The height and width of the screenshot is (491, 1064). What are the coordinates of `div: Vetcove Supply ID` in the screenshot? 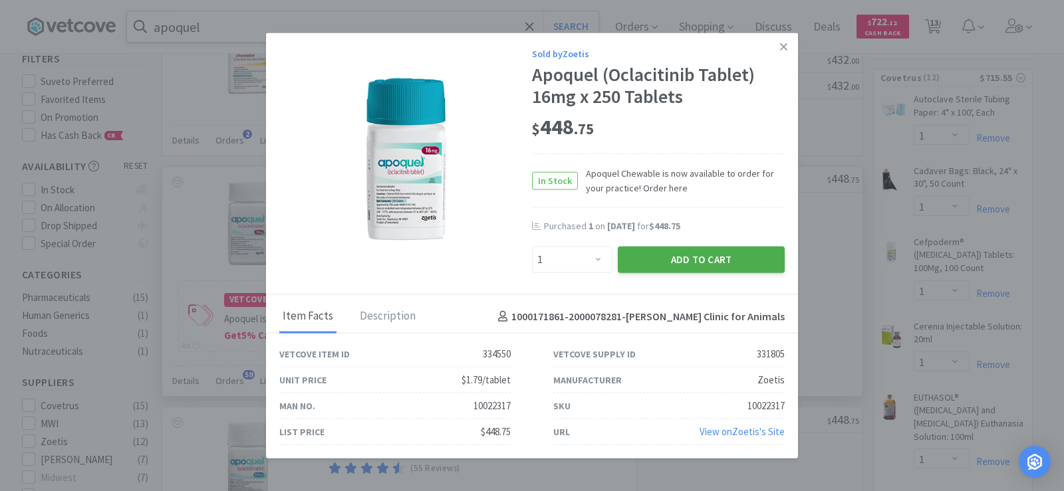 It's located at (595, 354).